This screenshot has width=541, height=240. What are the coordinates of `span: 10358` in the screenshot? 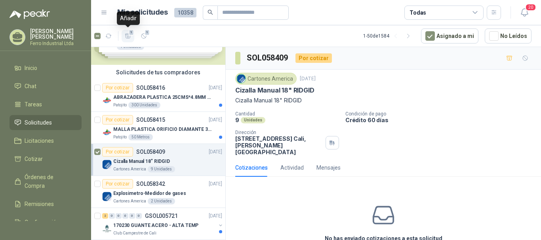 It's located at (185, 13).